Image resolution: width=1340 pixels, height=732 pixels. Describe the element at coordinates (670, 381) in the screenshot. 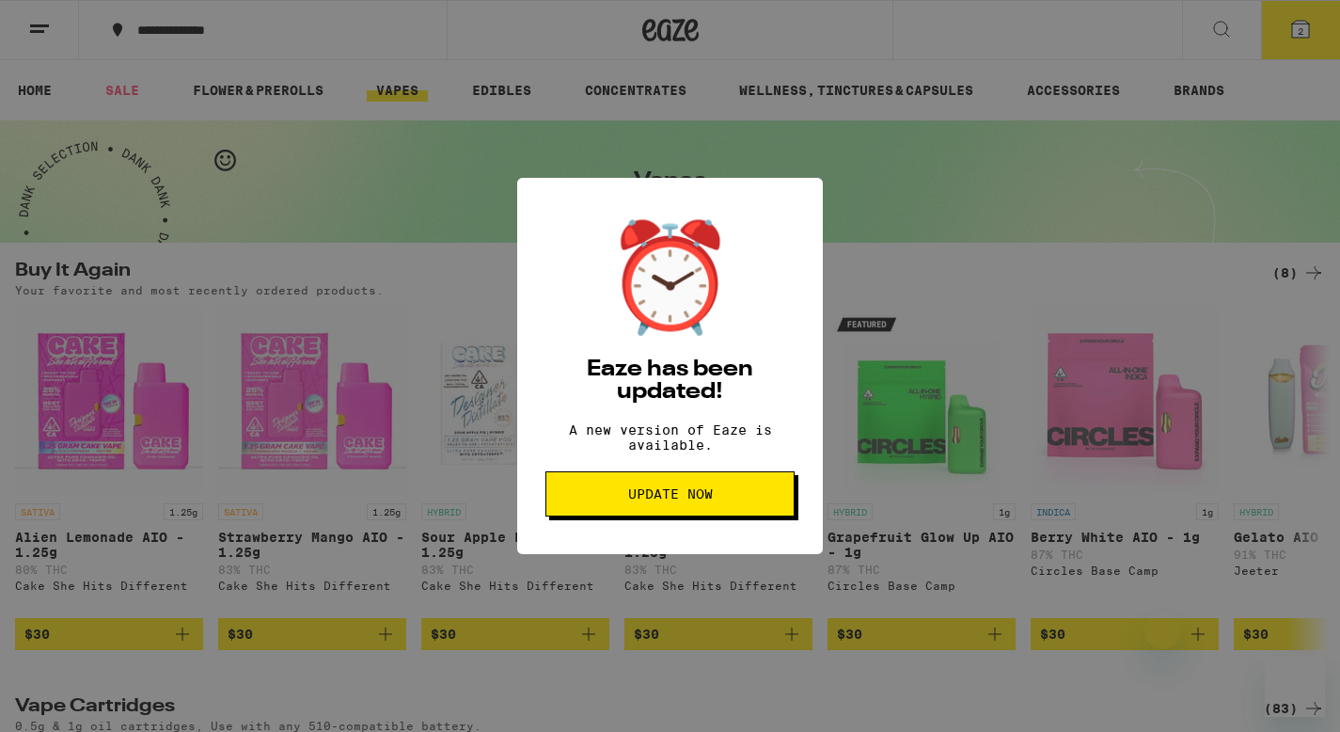

I see `h2: Eaze has been updated!` at that location.